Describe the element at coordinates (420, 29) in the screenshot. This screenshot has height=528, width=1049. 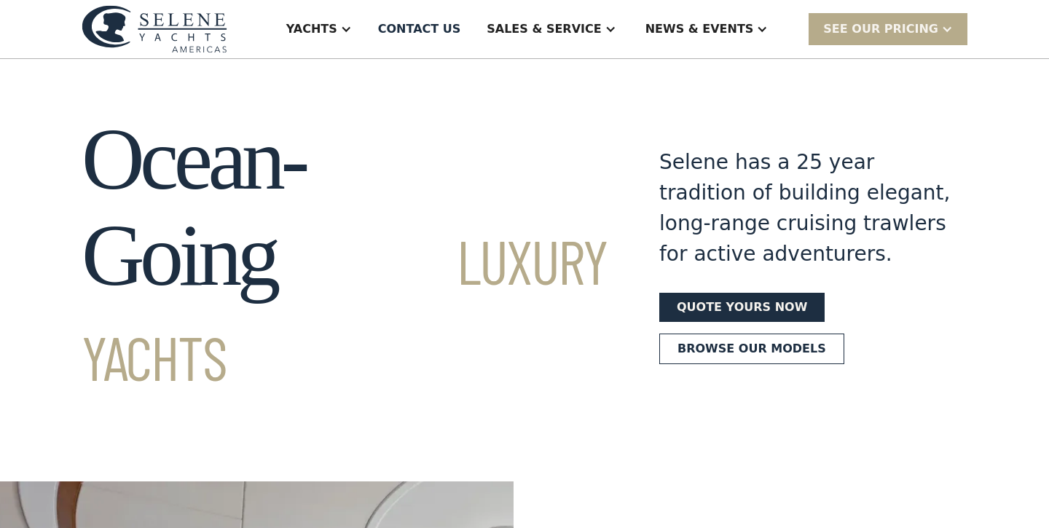
I see `div: Contact US` at that location.